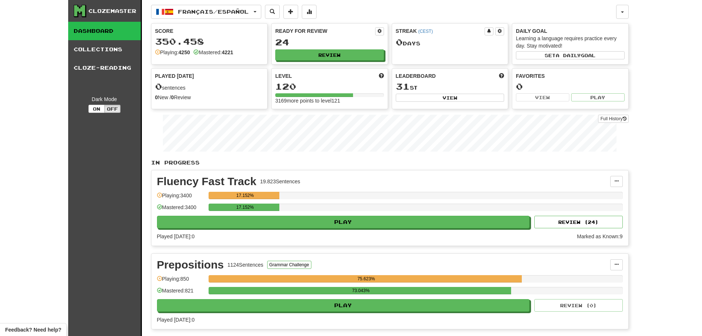  I want to click on div: Clozemaster, so click(112, 11).